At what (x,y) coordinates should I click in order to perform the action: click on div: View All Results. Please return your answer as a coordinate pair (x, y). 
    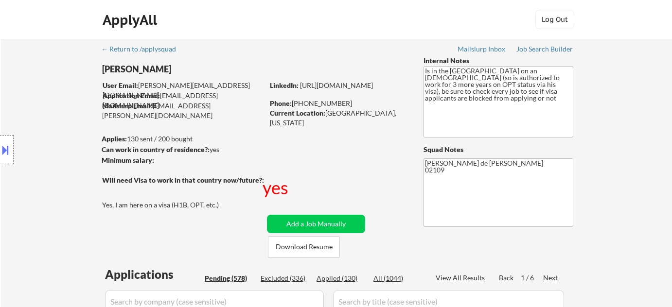
    Looking at the image, I should click on (462, 278).